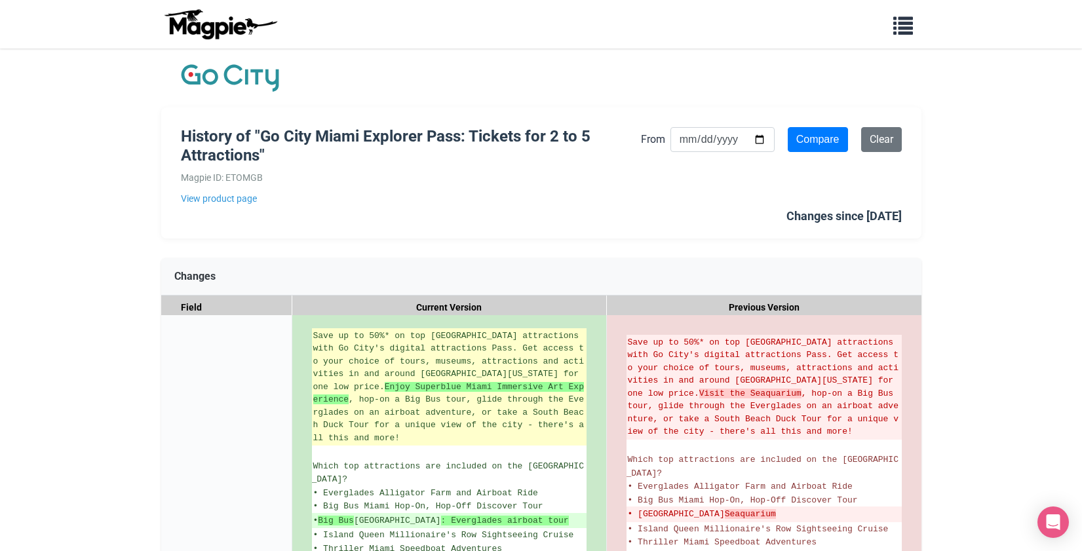 The image size is (1082, 551). Describe the element at coordinates (818, 140) in the screenshot. I see `input: Compare` at that location.